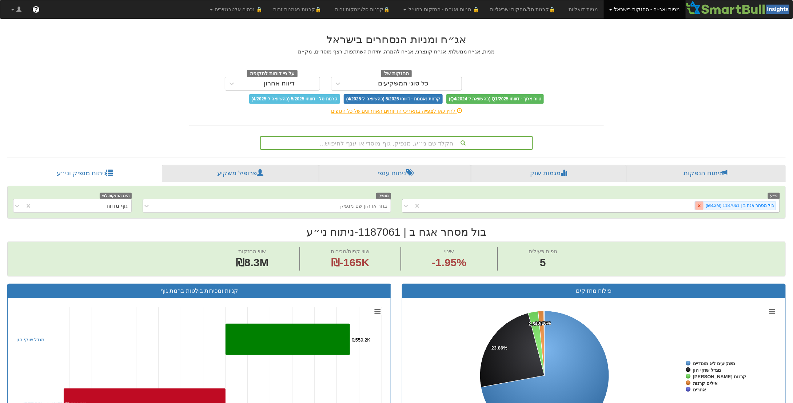 The image size is (793, 403). I want to click on a: 🔒קרנות סל/מחקות זרות, so click(364, 9).